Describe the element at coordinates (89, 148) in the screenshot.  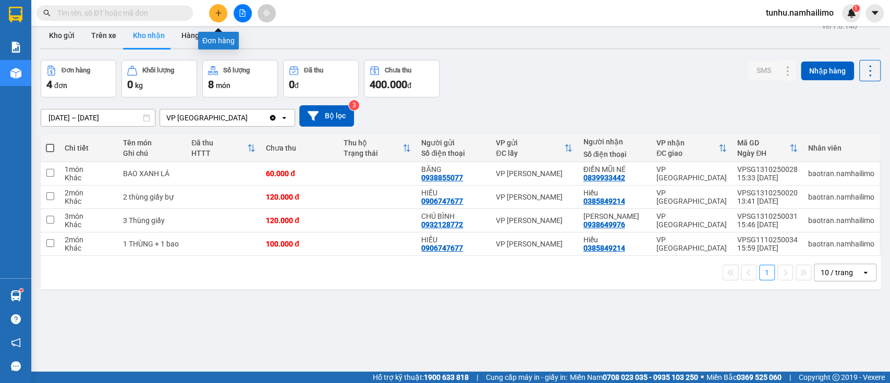
I see `div: Chi tiết` at that location.